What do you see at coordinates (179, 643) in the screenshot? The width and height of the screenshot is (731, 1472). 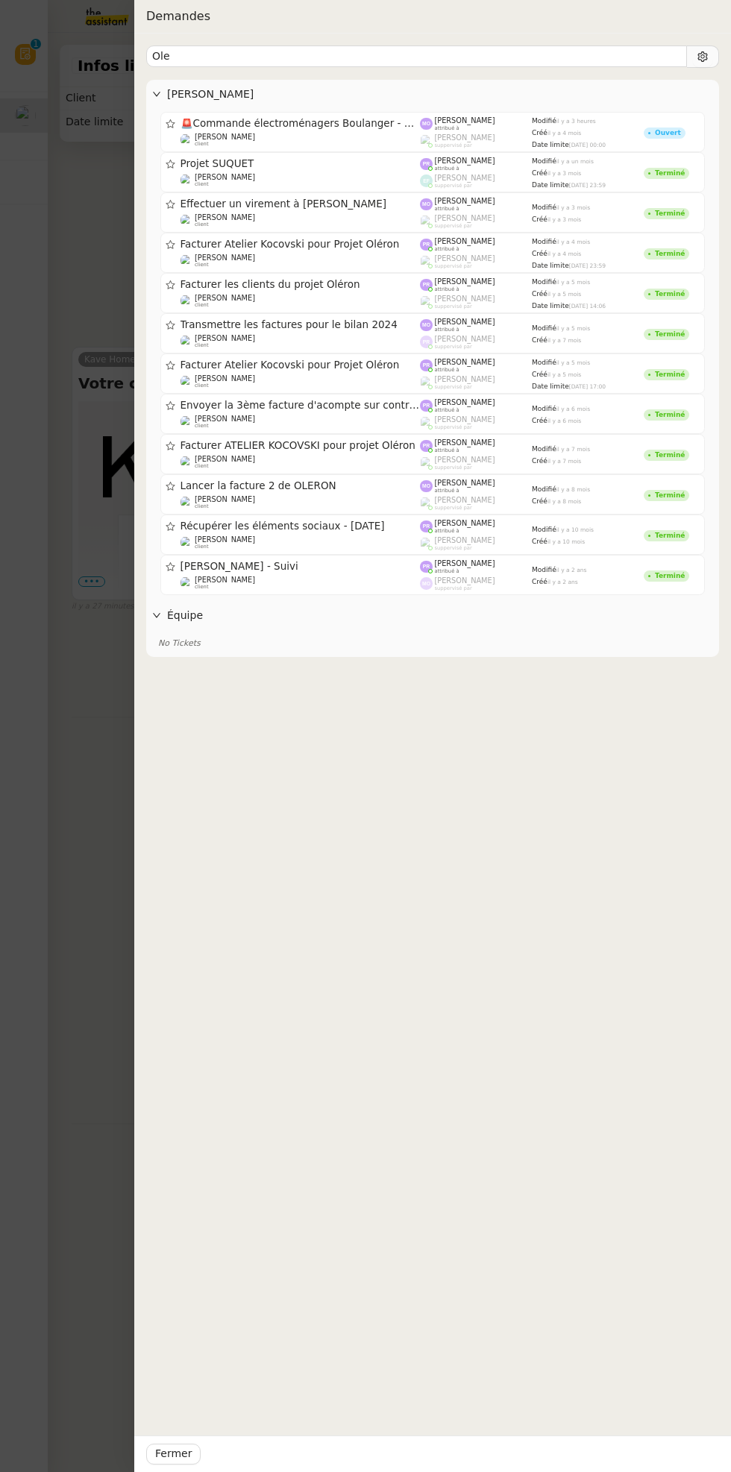 I see `span: No Tickets` at bounding box center [179, 643].